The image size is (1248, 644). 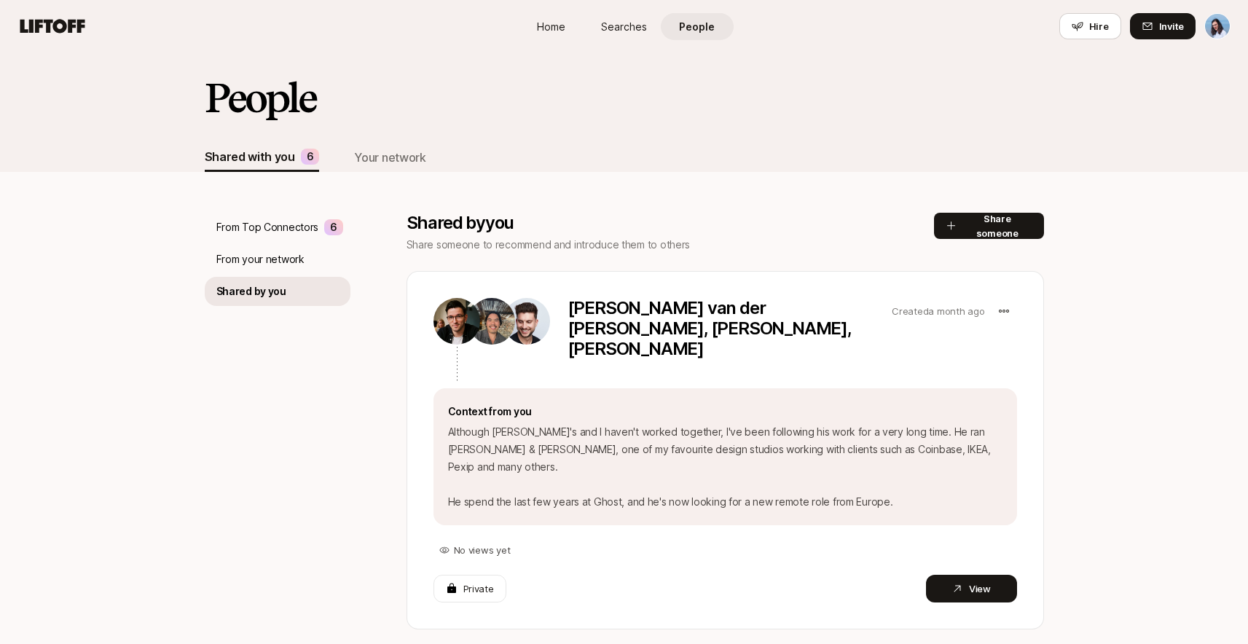 I want to click on span: Home, so click(x=551, y=26).